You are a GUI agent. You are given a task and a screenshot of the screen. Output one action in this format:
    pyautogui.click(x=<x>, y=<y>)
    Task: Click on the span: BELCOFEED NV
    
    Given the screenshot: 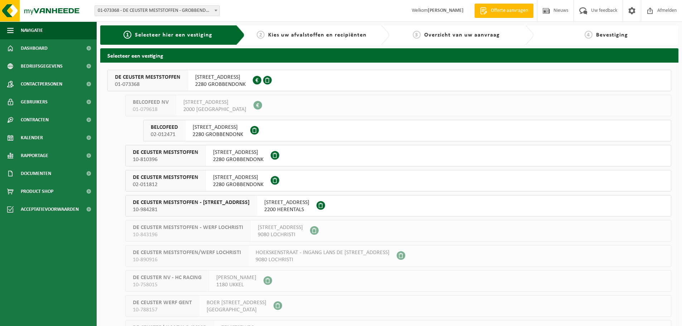 What is the action you would take?
    pyautogui.click(x=151, y=102)
    